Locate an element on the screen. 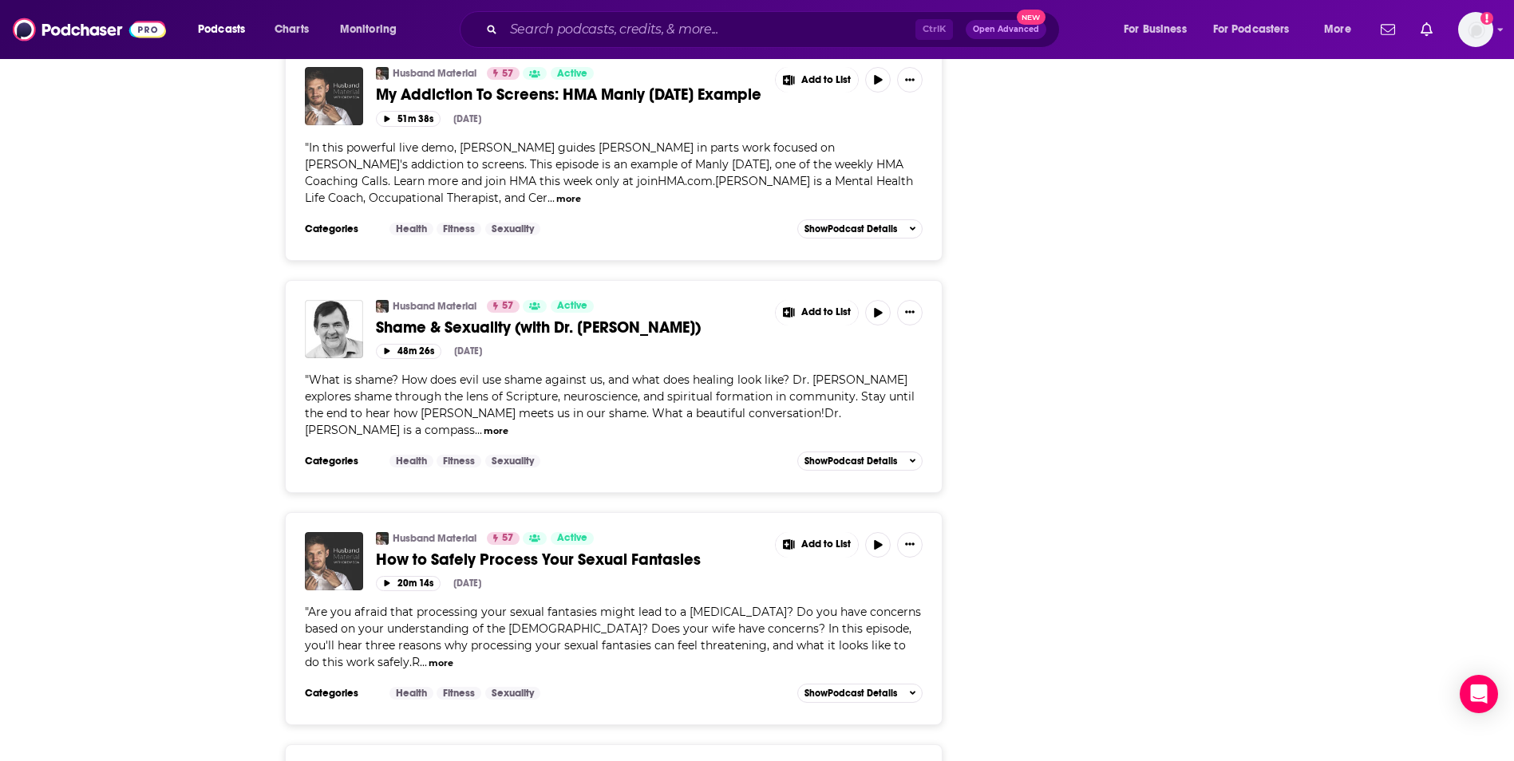 This screenshot has width=1514, height=761. button: 51m 38s is located at coordinates (408, 118).